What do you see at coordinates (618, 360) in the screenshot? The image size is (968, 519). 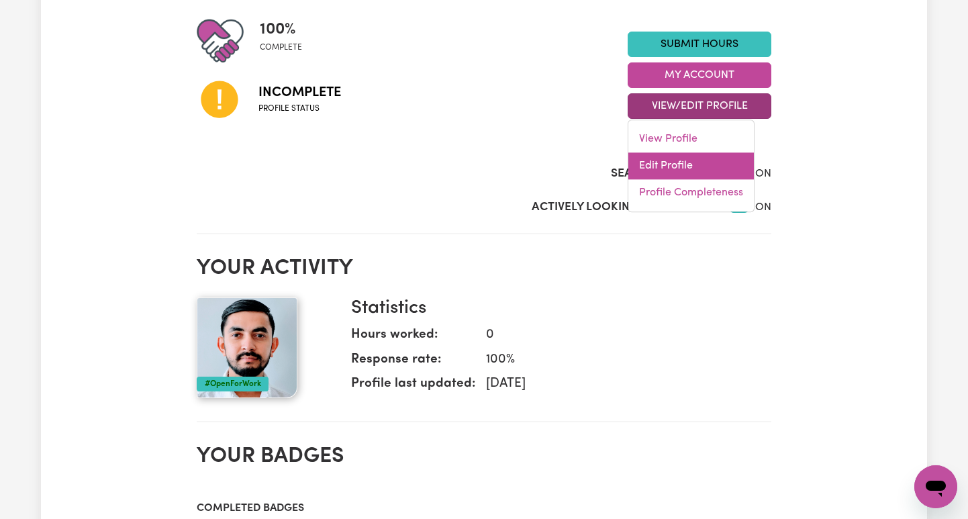 I see `dd: 100 %` at bounding box center [618, 360].